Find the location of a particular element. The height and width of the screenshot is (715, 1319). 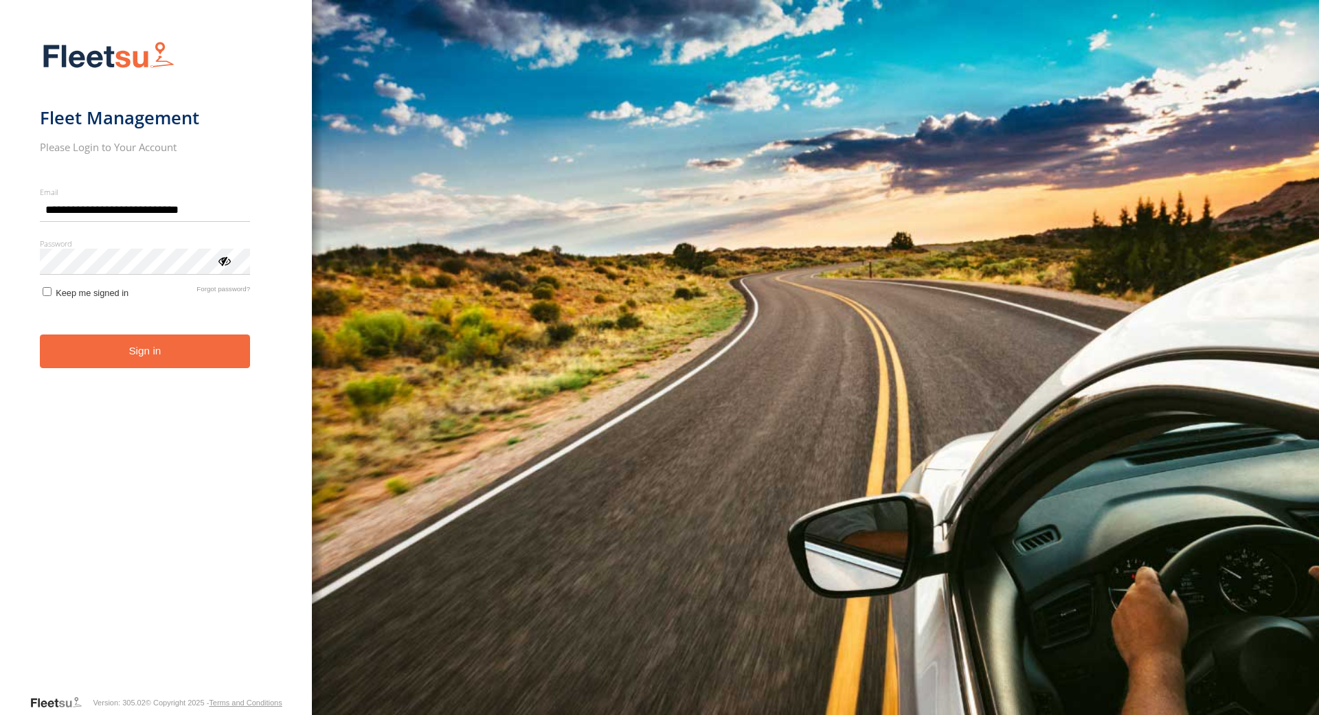

a: Visit our Website is located at coordinates (61, 703).